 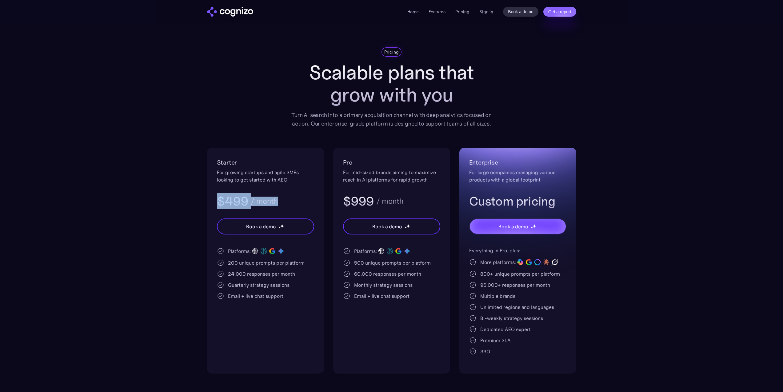 I want to click on div: 24,000 responses per month, so click(x=262, y=274).